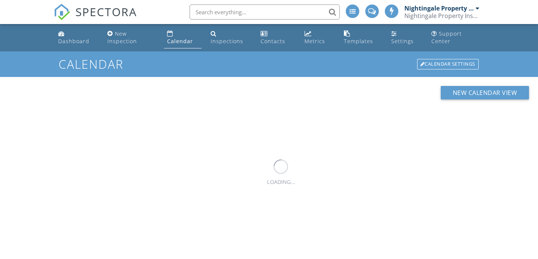 This screenshot has width=538, height=259. I want to click on a: Calendar Settings, so click(448, 64).